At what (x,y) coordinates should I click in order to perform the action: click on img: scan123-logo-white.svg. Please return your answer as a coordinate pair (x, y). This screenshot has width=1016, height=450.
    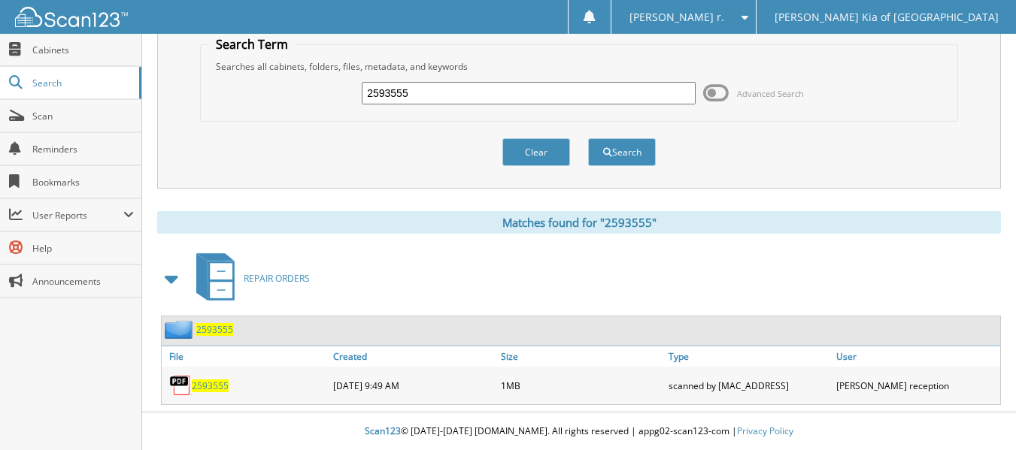
    Looking at the image, I should click on (71, 17).